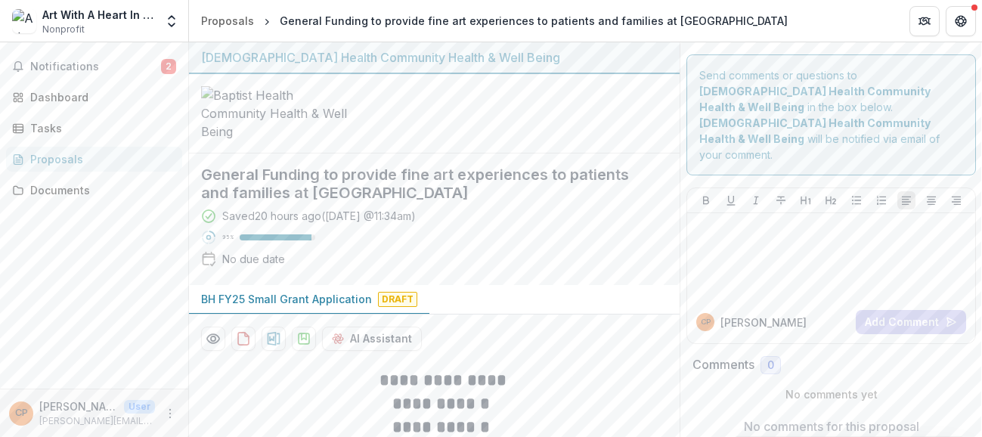 Image resolution: width=982 pixels, height=437 pixels. What do you see at coordinates (882, 200) in the screenshot?
I see `button: Ordered List` at bounding box center [882, 200].